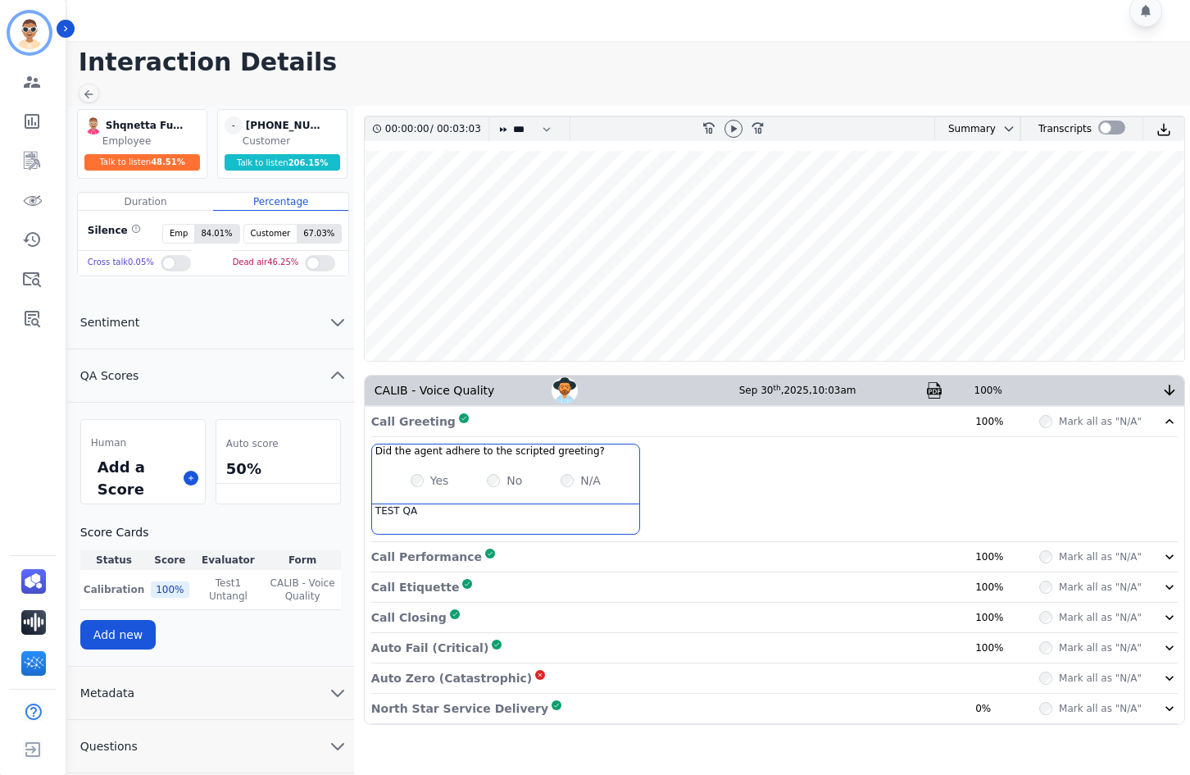  What do you see at coordinates (216, 234) in the screenshot?
I see `span: 84.01 %` at bounding box center [216, 234].